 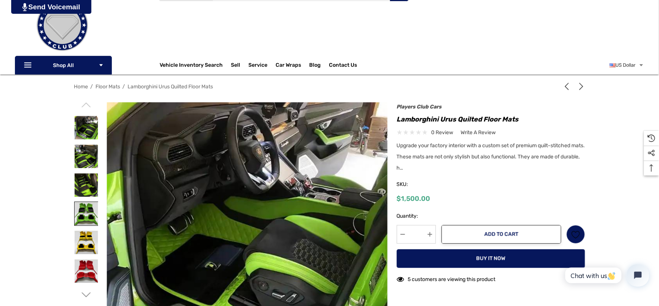 I want to click on span: Chat with us, so click(x=36, y=18).